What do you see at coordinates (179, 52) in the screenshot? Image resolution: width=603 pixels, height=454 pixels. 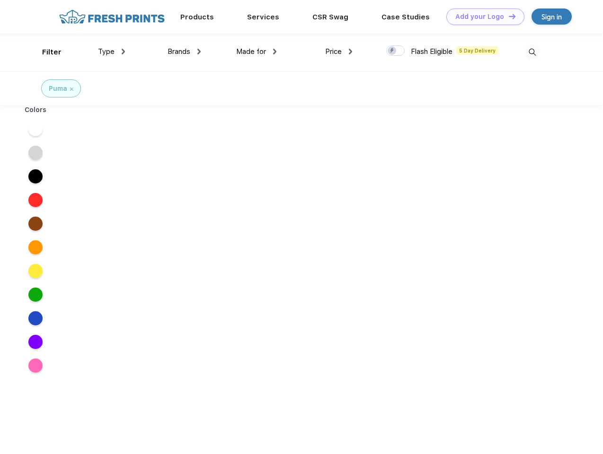 I see `span: Brands` at bounding box center [179, 52].